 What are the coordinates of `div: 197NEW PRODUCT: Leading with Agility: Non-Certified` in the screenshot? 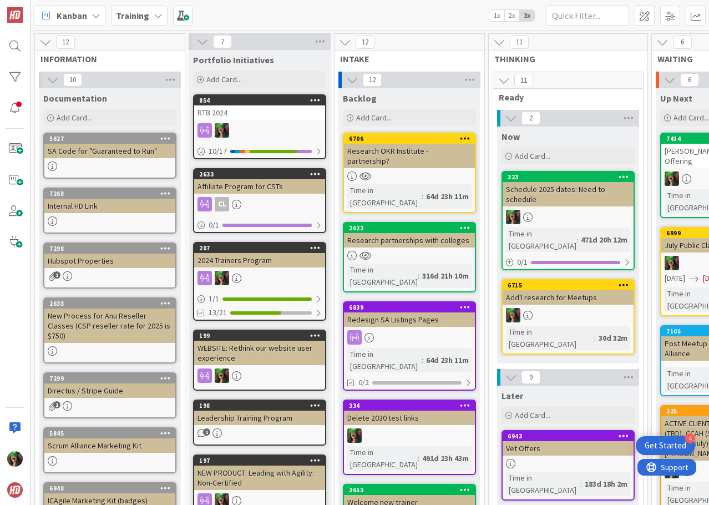 It's located at (260, 473).